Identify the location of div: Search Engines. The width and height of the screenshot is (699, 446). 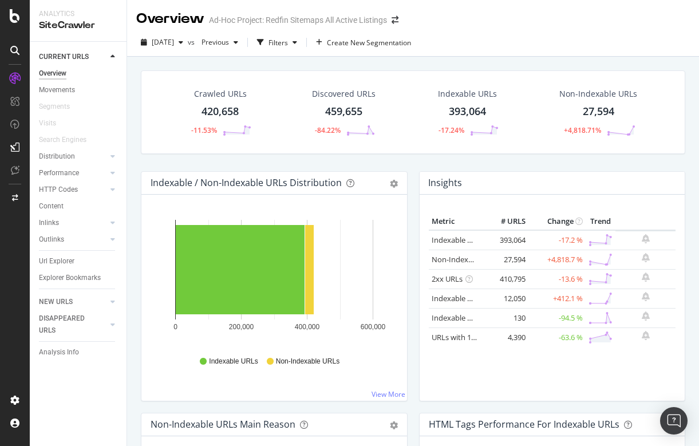
(62, 140).